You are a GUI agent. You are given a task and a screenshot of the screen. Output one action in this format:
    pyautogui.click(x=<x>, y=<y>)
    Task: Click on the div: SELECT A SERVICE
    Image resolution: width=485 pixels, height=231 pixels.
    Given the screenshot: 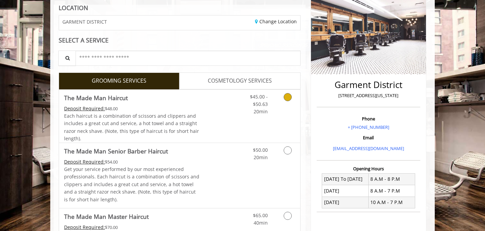 What is the action you would take?
    pyautogui.click(x=179, y=40)
    